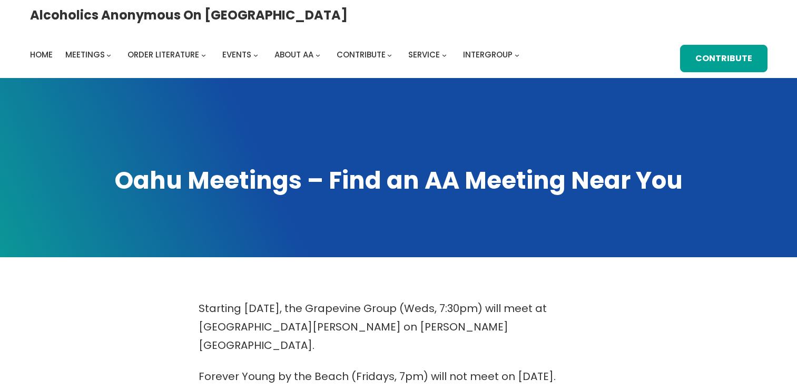 This screenshot has width=797, height=389. What do you see at coordinates (277, 55) in the screenshot?
I see `nav: Intergroup` at bounding box center [277, 55].